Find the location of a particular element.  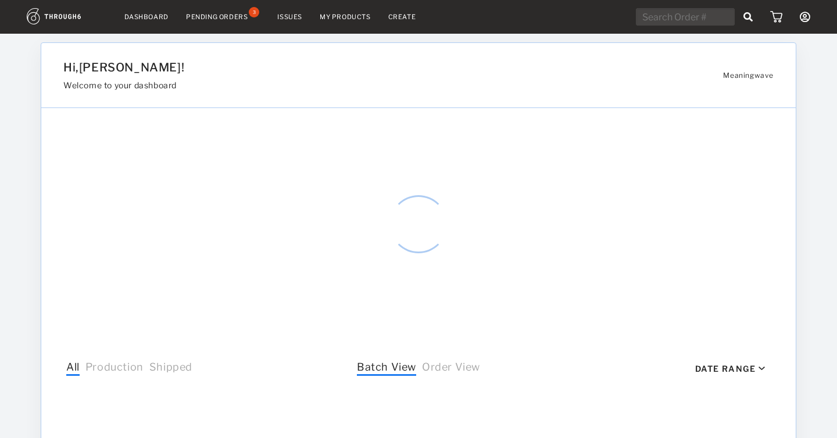

span: Batch View is located at coordinates (387, 369).